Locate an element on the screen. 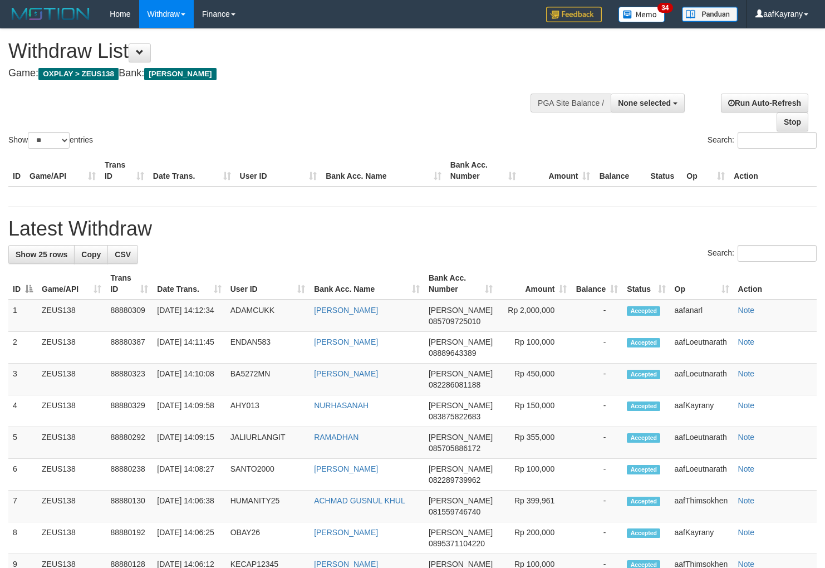 The image size is (825, 568). td: SANTO2000 is located at coordinates (268, 475).